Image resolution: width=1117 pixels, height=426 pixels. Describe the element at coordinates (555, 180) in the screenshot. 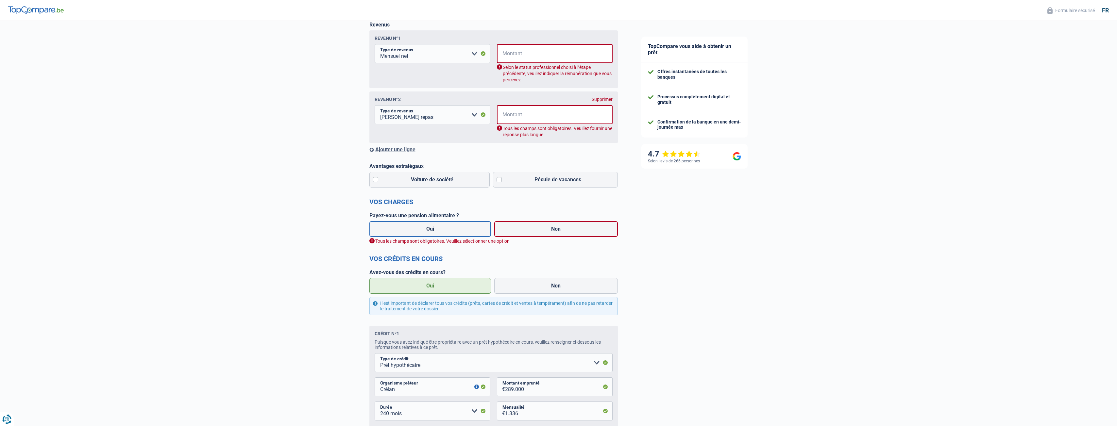

I see `label: Pécule de vacances` at that location.